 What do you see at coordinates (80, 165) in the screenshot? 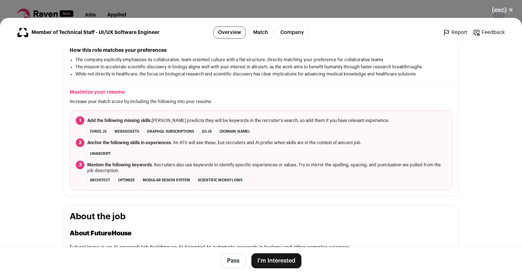
I see `span: 3` at bounding box center [80, 165].